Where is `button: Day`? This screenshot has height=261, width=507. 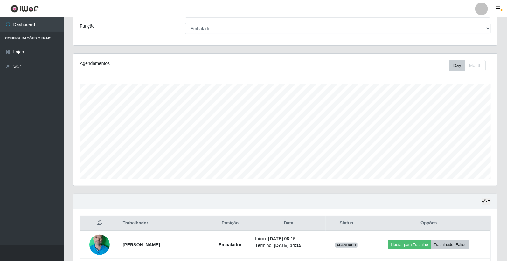
button: Day is located at coordinates (457, 65).